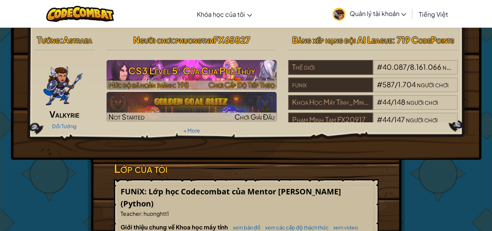 This screenshot has width=492, height=231. Describe the element at coordinates (64, 126) in the screenshot. I see `a: Đổi Tướng` at that location.